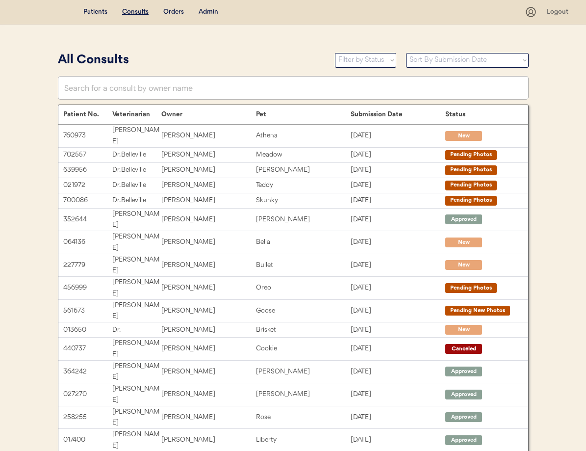 Image resolution: width=586 pixels, height=451 pixels. What do you see at coordinates (303, 348) in the screenshot?
I see `div: Cookie` at bounding box center [303, 348].